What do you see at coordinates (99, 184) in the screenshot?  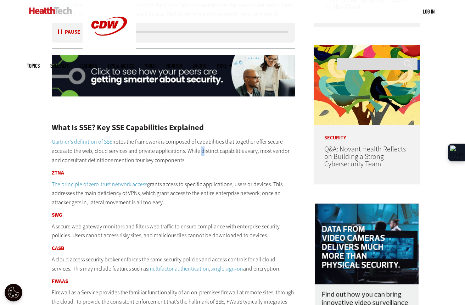 I see `a: The principle of zero-trust network access` at bounding box center [99, 184].